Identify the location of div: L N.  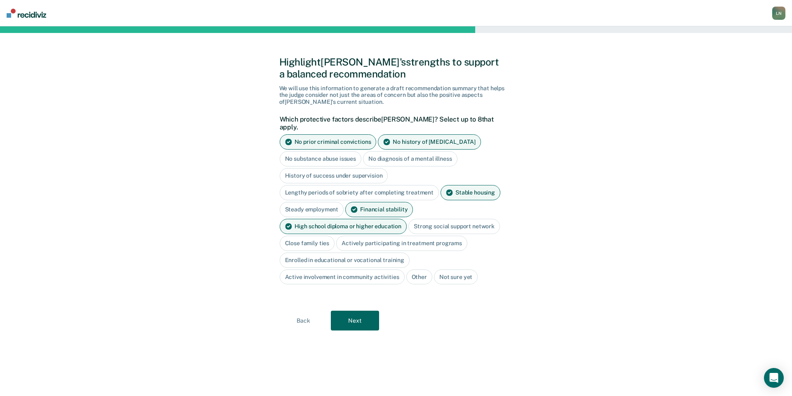
(778, 13).